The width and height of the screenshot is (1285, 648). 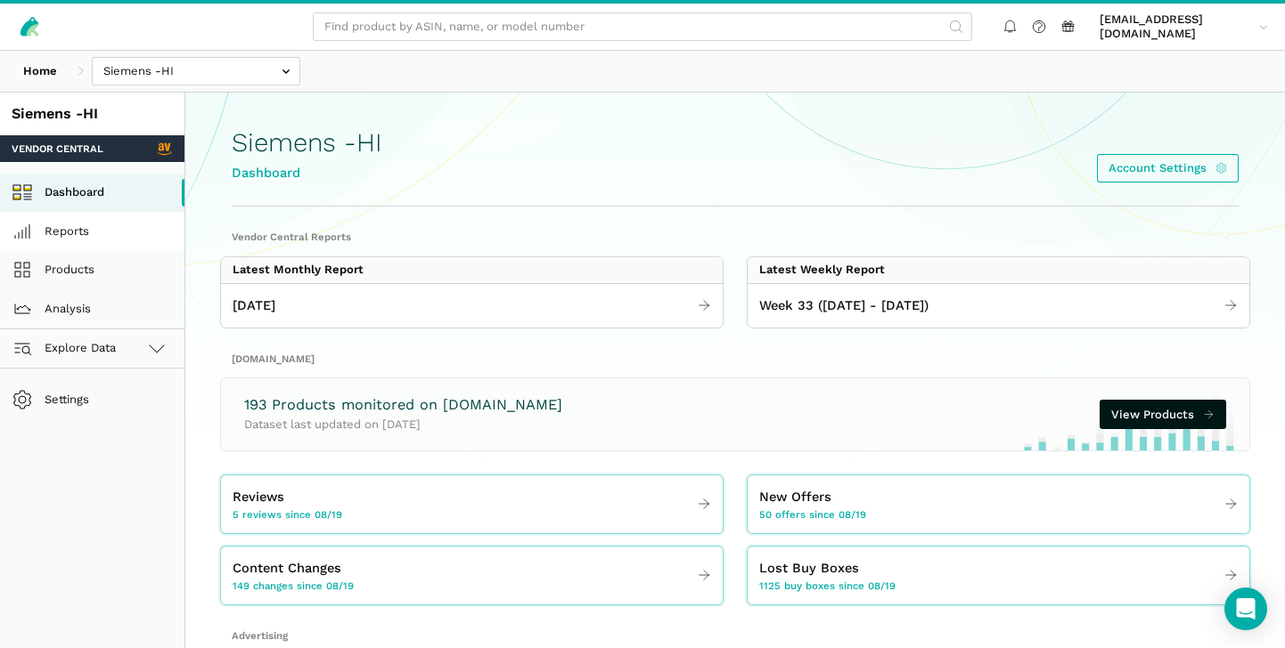 What do you see at coordinates (809, 568) in the screenshot?
I see `span: Lost Buy Boxes` at bounding box center [809, 568].